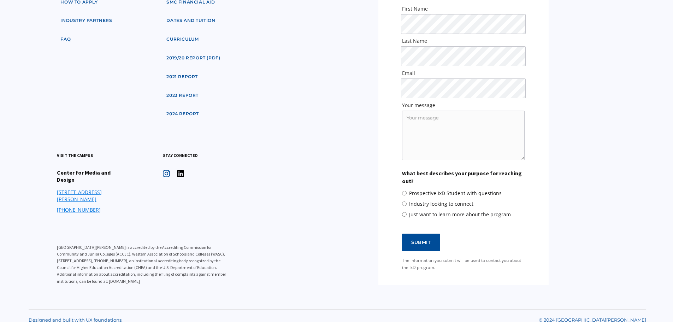 This screenshot has width=673, height=322. Describe the element at coordinates (180, 155) in the screenshot. I see `h3: stay connected` at that location.